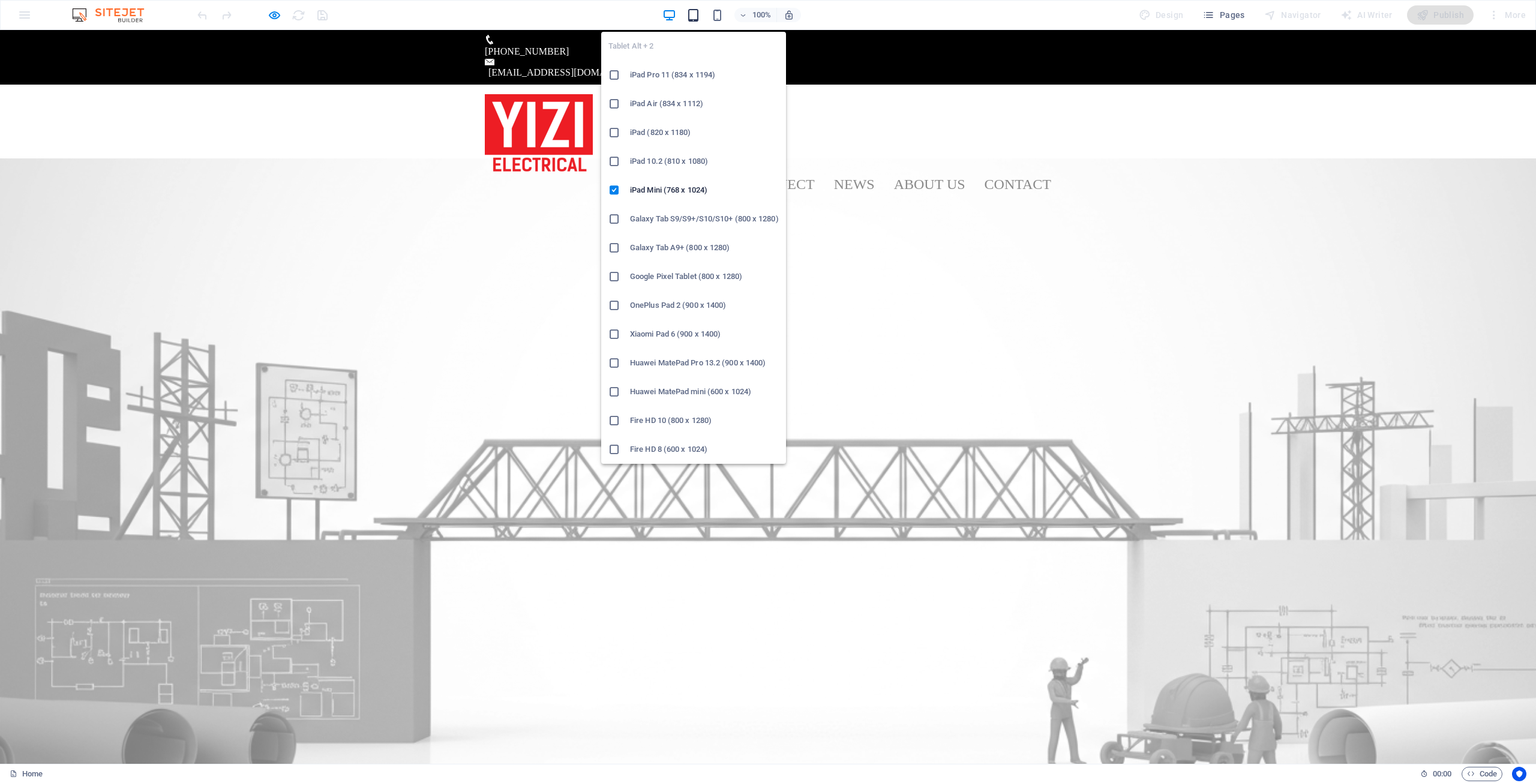 The height and width of the screenshot is (783, 1536). I want to click on a: Home, so click(643, 154).